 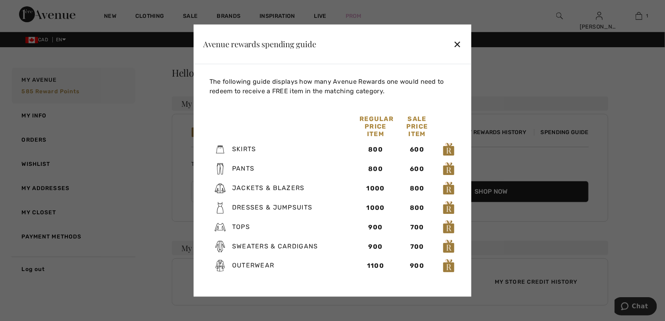 I want to click on span: Chat, so click(x=25, y=9).